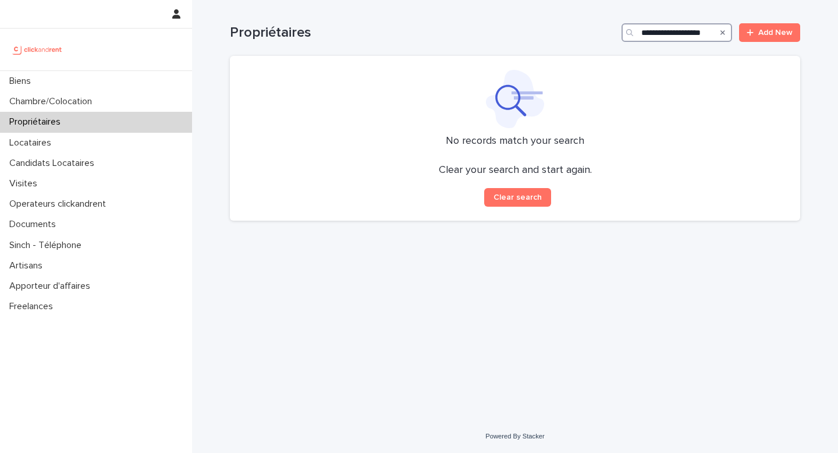 This screenshot has height=453, width=838. Describe the element at coordinates (37, 122) in the screenshot. I see `p: Propriétaires` at that location.